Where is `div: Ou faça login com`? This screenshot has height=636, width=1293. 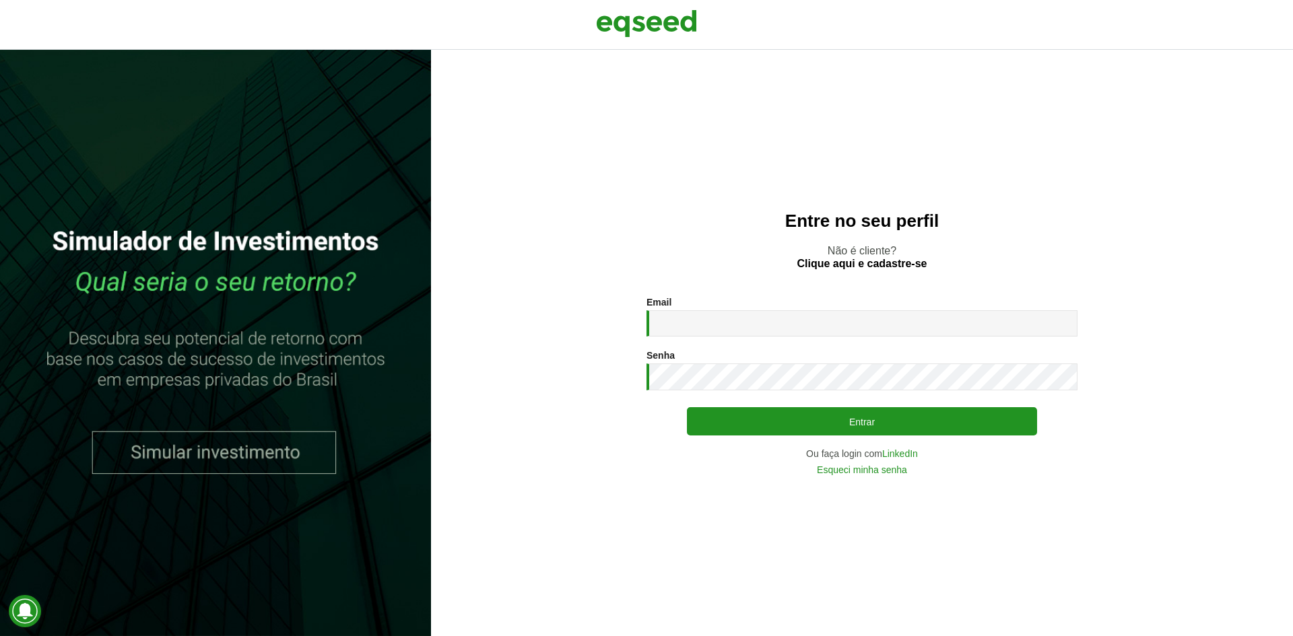 div: Ou faça login com is located at coordinates (862, 454).